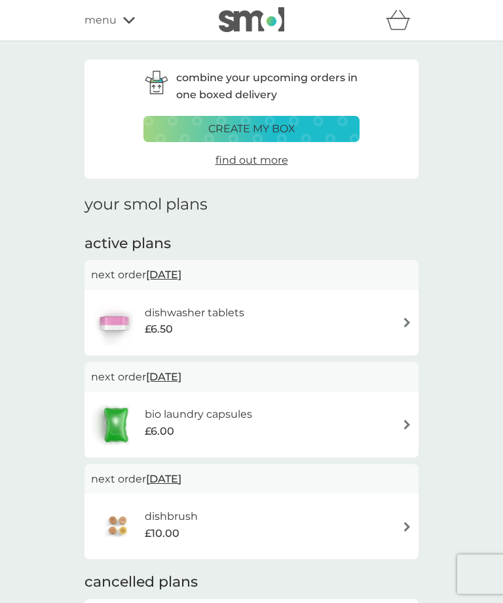 This screenshot has width=503, height=603. Describe the element at coordinates (252, 129) in the screenshot. I see `p: create my box` at that location.